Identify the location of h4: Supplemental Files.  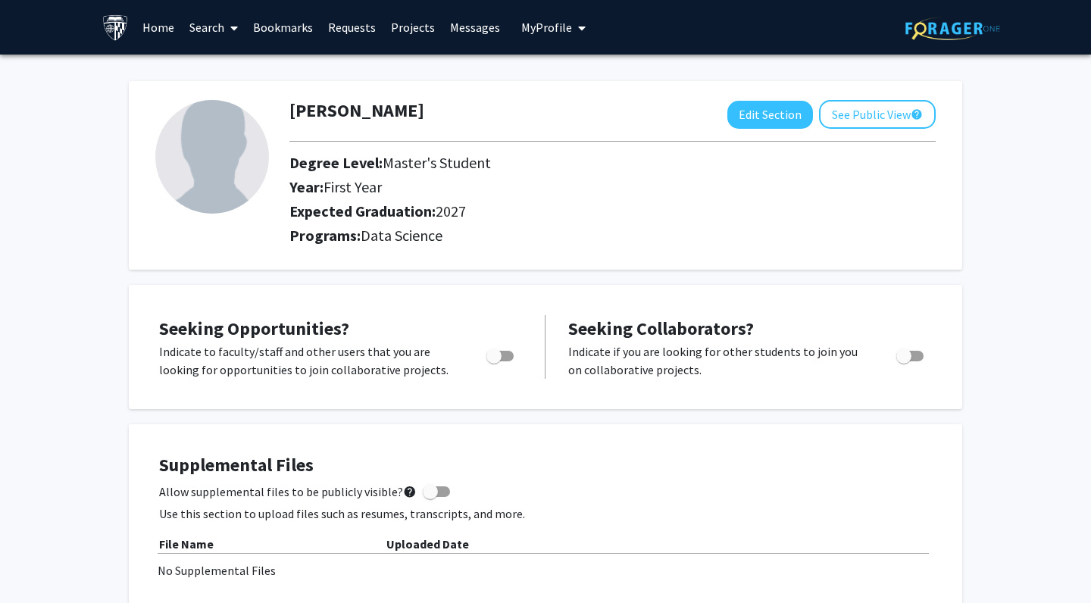
(546, 465).